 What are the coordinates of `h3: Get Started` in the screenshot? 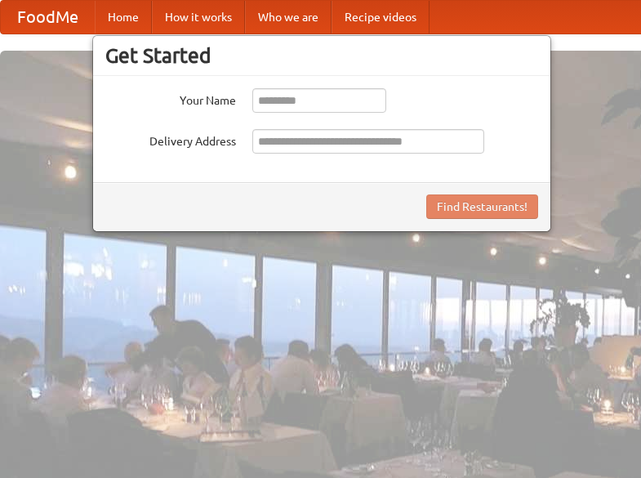 It's located at (322, 56).